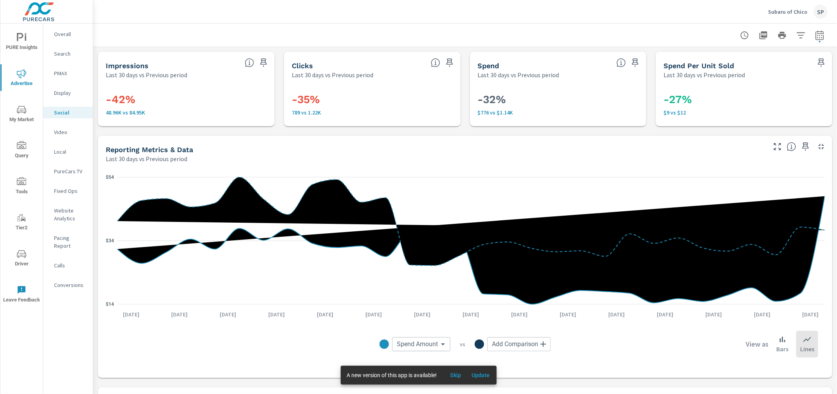  Describe the element at coordinates (481, 375) in the screenshot. I see `span: Update` at that location.